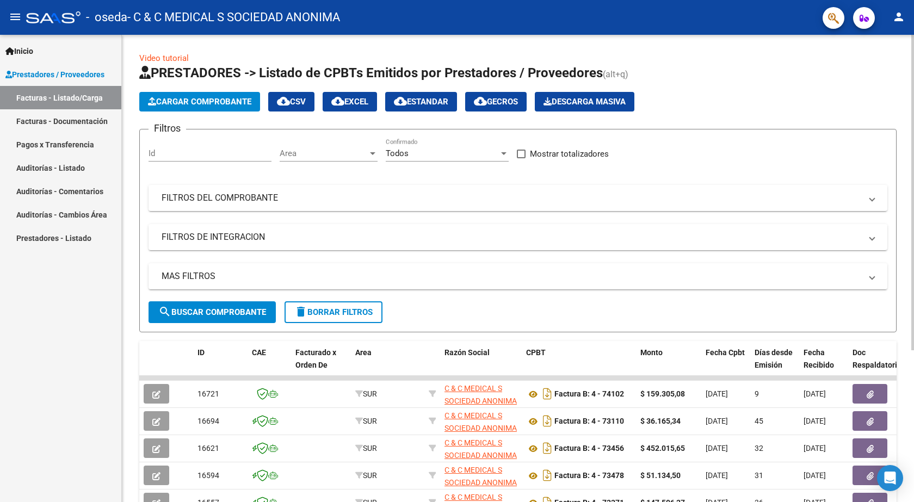 This screenshot has height=502, width=914. Describe the element at coordinates (668, 365) in the screenshot. I see `datatable-header-cell: Monto` at that location.